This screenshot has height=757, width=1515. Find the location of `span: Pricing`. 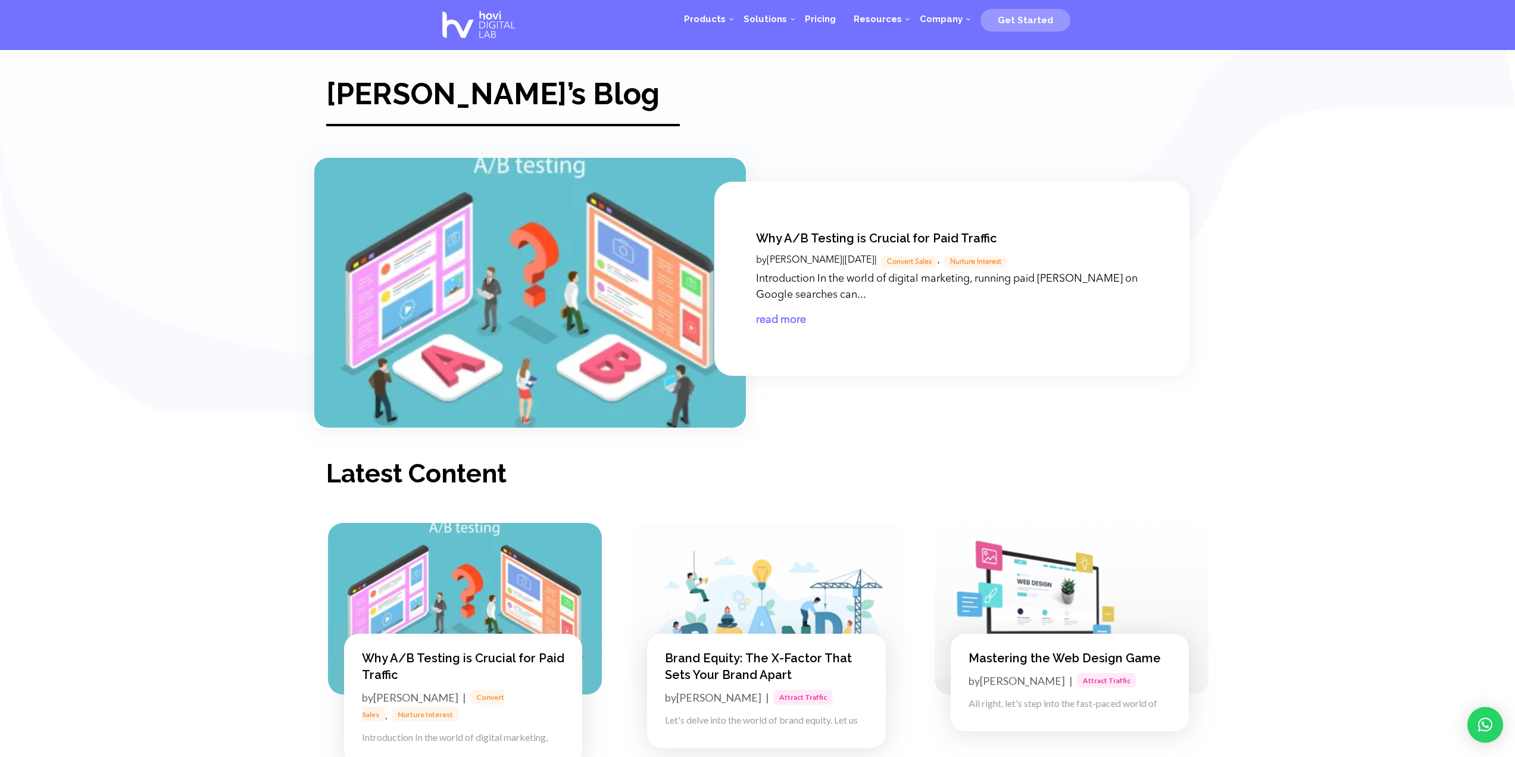

span: Pricing is located at coordinates (821, 19).